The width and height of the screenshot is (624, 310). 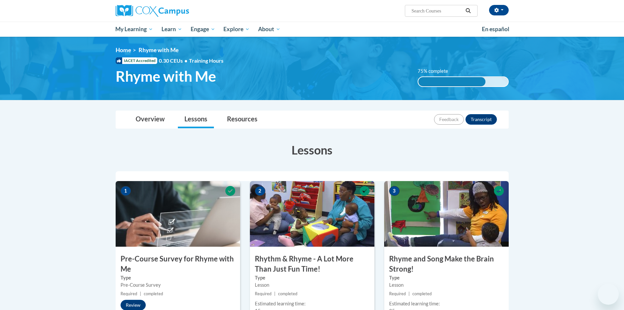 What do you see at coordinates (312, 264) in the screenshot?
I see `h3: Rhythm & Rhyme - A Lot More Than Just Fun Time!` at bounding box center [312, 264].